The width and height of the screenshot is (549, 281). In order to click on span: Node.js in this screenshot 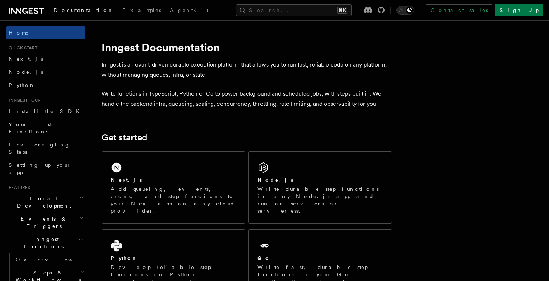, I will do `click(26, 72)`.